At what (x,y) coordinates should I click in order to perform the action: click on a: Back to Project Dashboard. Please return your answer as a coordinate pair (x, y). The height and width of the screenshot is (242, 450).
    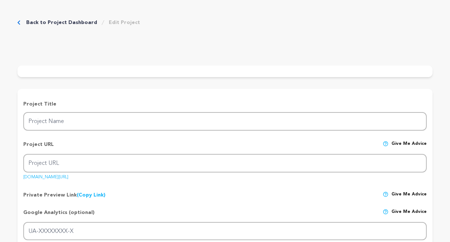
    Looking at the image, I should click on (61, 23).